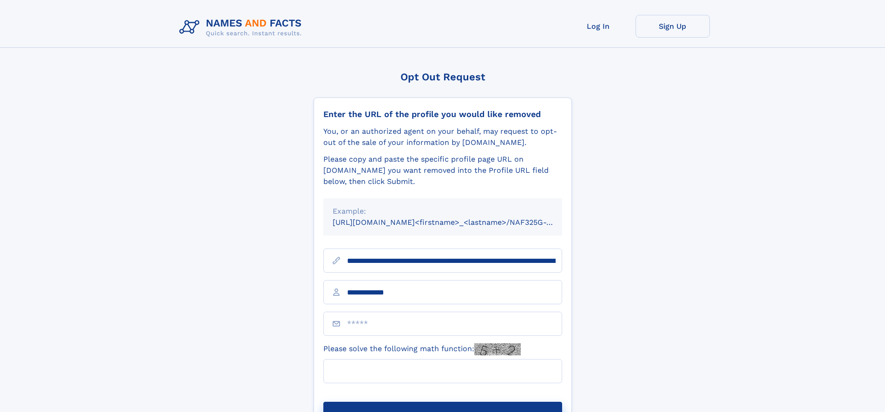 Image resolution: width=885 pixels, height=412 pixels. I want to click on label: Please solve the following math function:, so click(422, 349).